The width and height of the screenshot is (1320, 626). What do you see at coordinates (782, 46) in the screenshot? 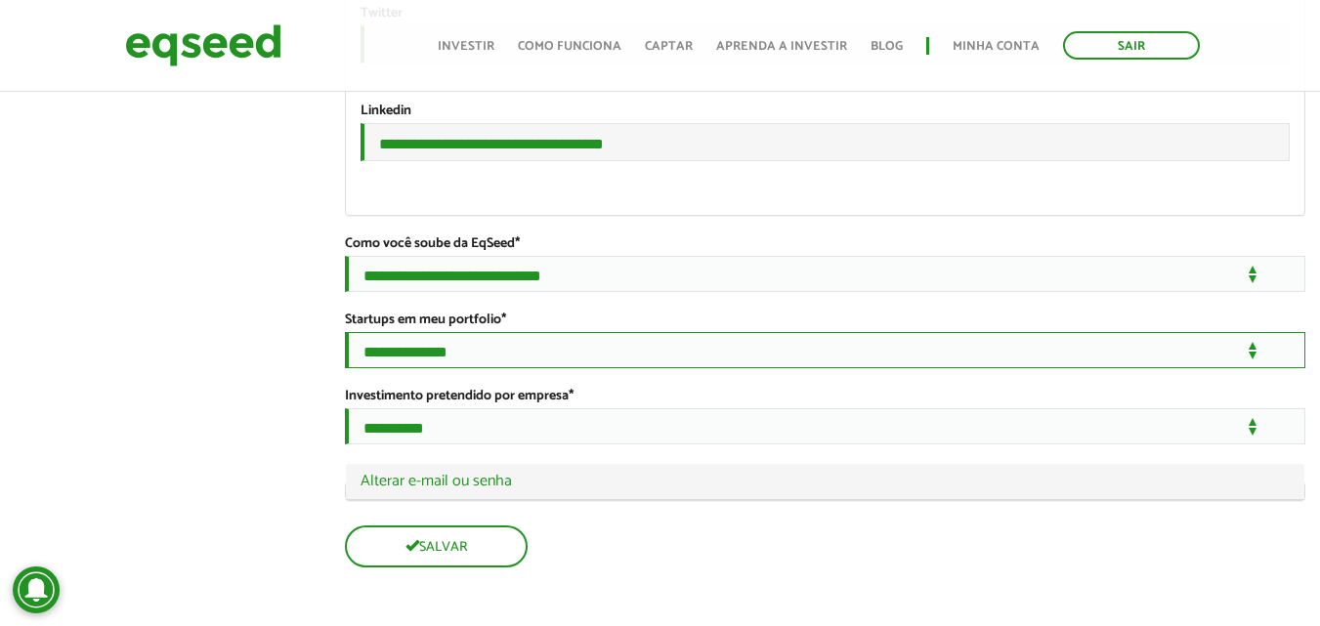
I see `a: Aprenda a investir` at bounding box center [782, 46].